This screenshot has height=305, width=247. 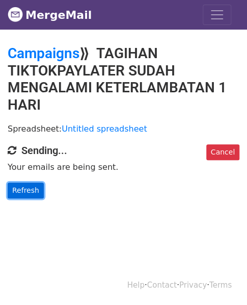 What do you see at coordinates (221, 285) in the screenshot?
I see `a: Terms` at bounding box center [221, 285].